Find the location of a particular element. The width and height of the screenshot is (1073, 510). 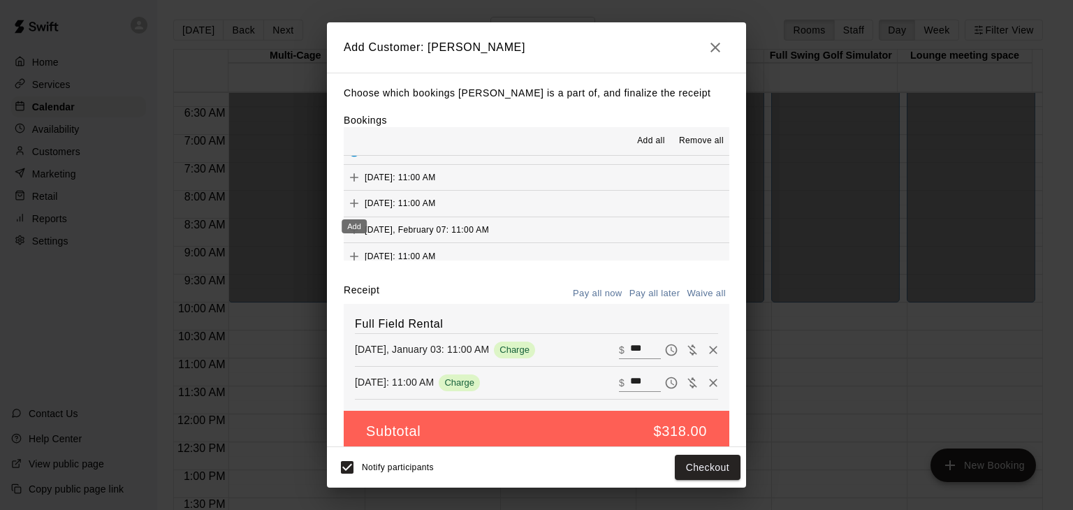

div: Add is located at coordinates (354, 226).